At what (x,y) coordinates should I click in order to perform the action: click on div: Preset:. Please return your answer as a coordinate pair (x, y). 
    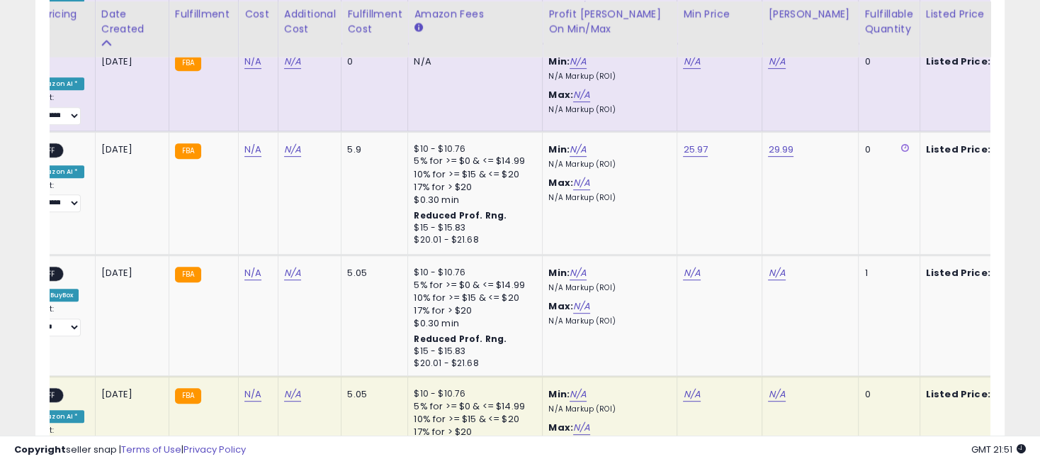
    Looking at the image, I should click on (57, 108).